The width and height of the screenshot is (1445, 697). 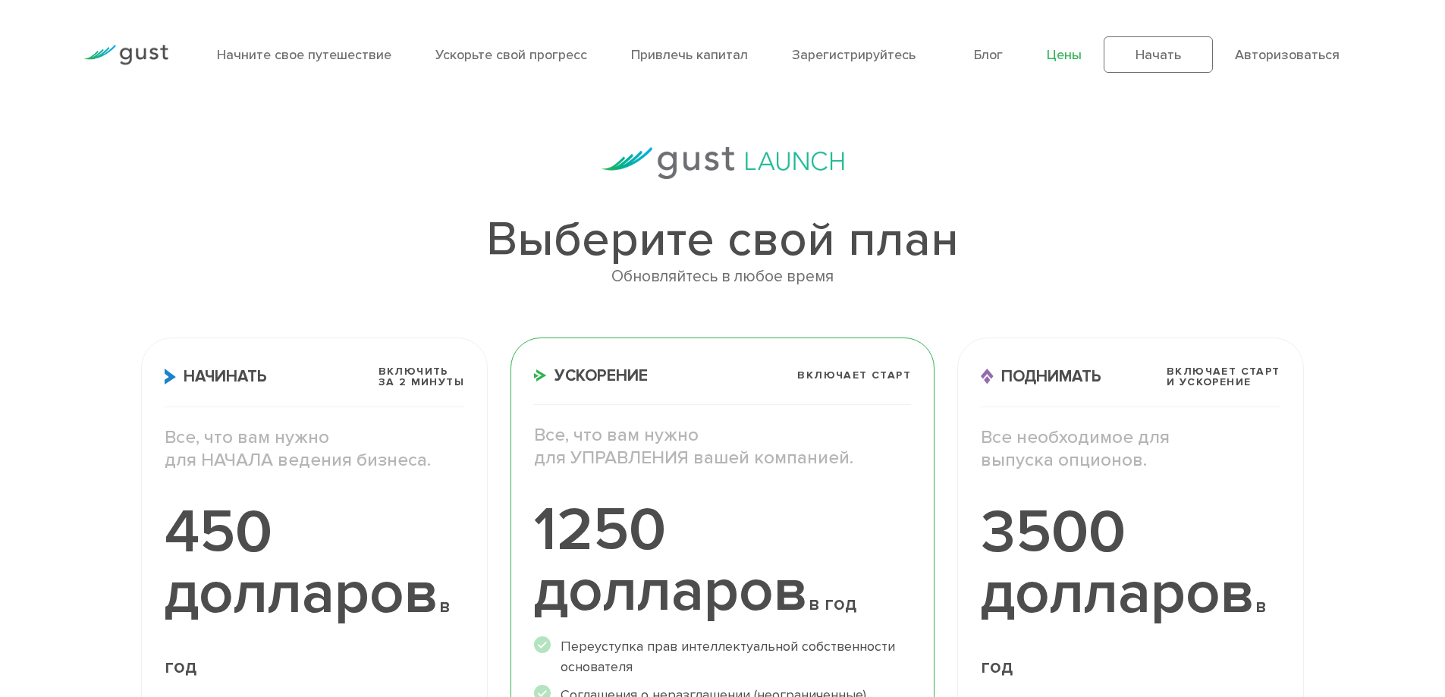 What do you see at coordinates (601, 375) in the screenshot?
I see `font: Ускорение` at bounding box center [601, 375].